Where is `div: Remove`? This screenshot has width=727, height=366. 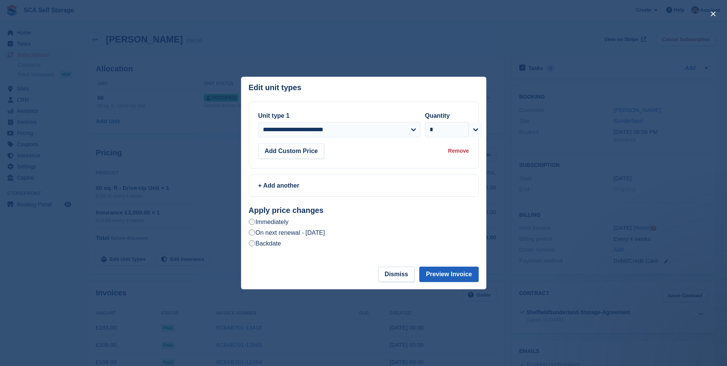
div: Remove is located at coordinates (458, 151).